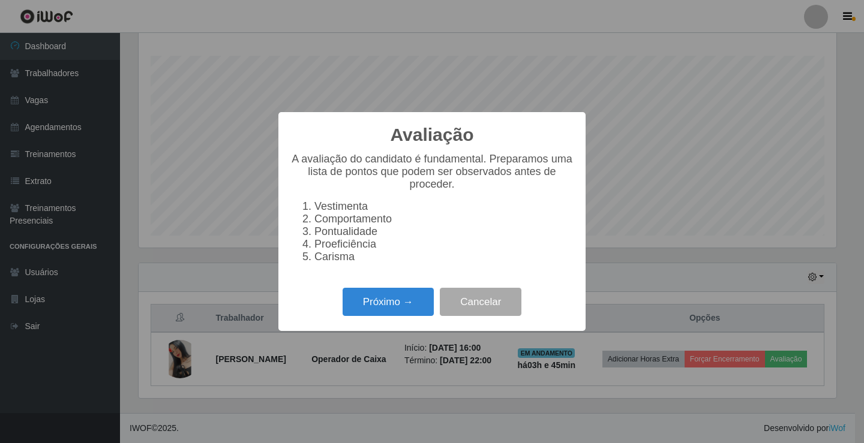 This screenshot has width=864, height=443. What do you see at coordinates (444, 257) in the screenshot?
I see `li: Carisma` at bounding box center [444, 257].